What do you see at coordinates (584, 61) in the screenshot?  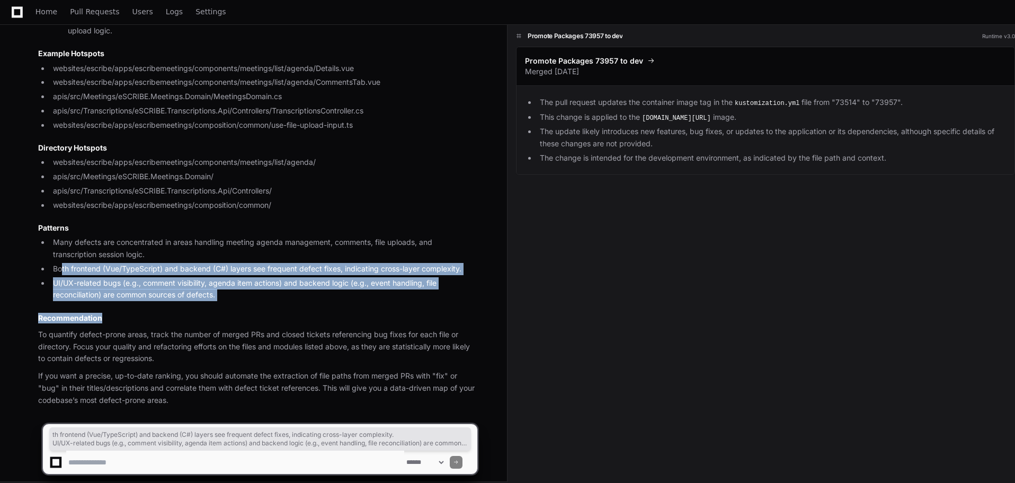 I see `span: Promote Packages 73957 to dev` at bounding box center [584, 61].